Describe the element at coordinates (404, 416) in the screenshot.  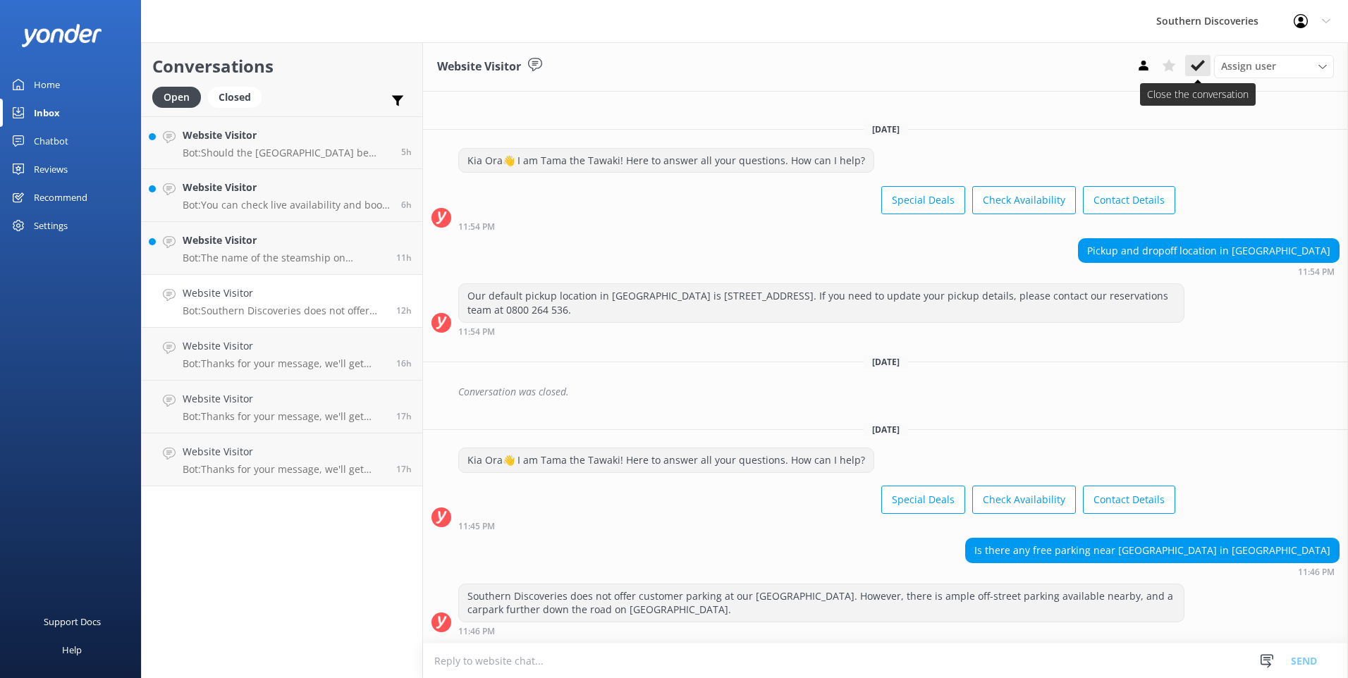
I see `span: Sep 10 2025 07:17pm (UTC +12:00) Pacific/Auckland` at that location.